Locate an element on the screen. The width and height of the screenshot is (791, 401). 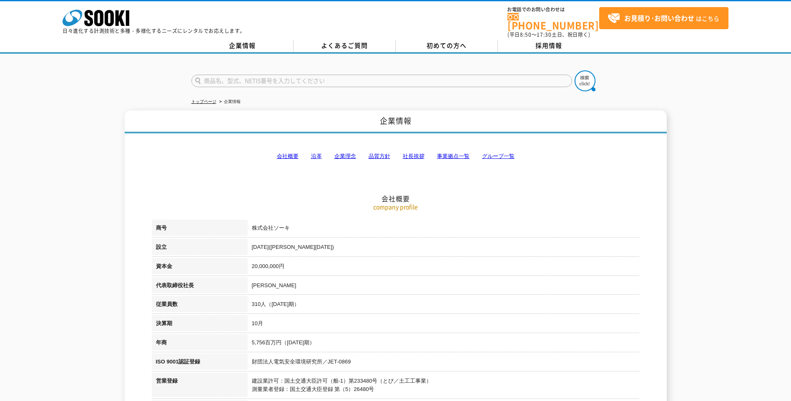
a: 企業情報 is located at coordinates (242, 46).